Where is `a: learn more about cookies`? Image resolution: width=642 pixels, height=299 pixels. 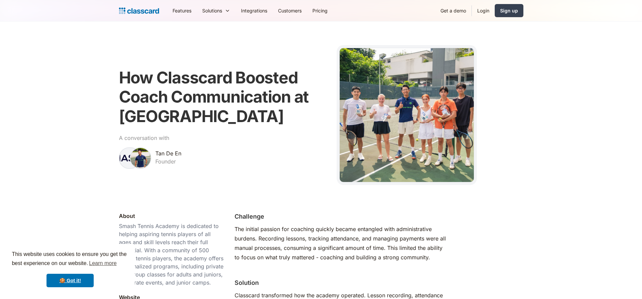
a: learn more about cookies is located at coordinates (103, 264).